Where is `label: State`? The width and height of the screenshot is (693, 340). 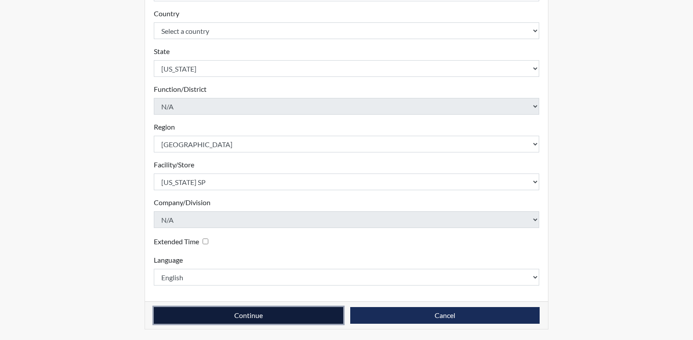 label: State is located at coordinates (162, 51).